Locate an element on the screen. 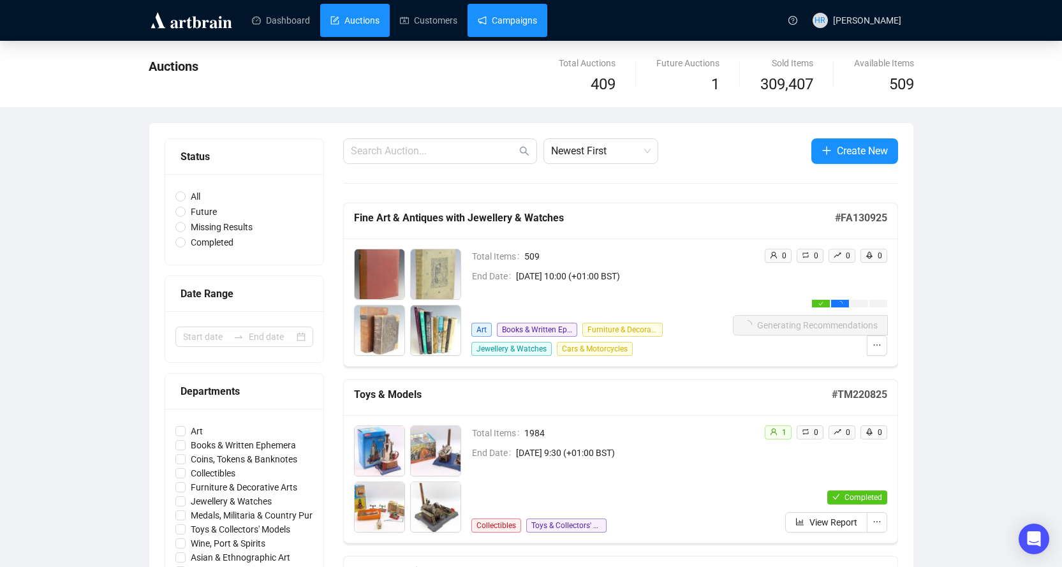 This screenshot has width=1062, height=567. div: Available Items is located at coordinates (884, 63).